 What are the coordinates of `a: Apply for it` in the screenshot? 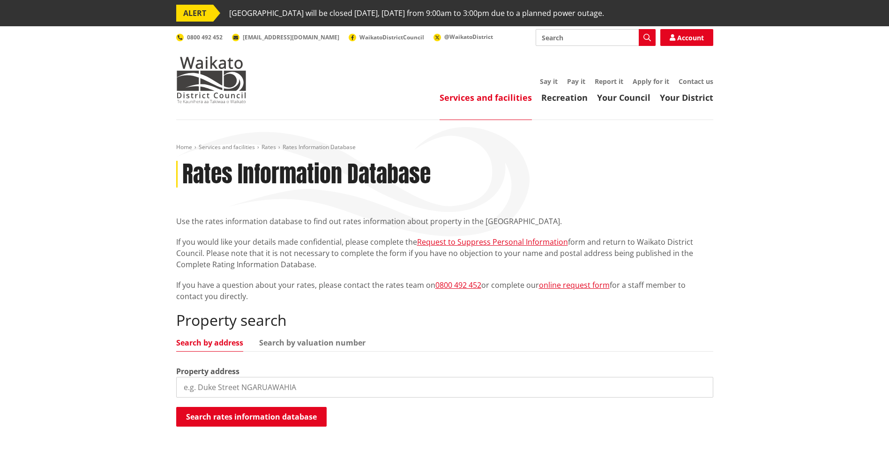 It's located at (651, 81).